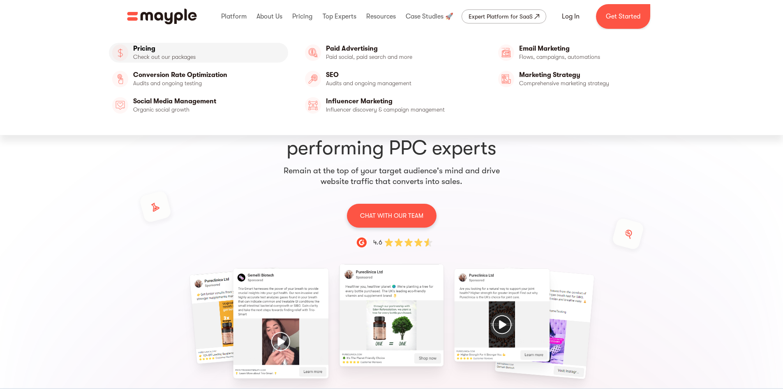  Describe the element at coordinates (378, 242) in the screenshot. I see `div: 4.6` at that location.